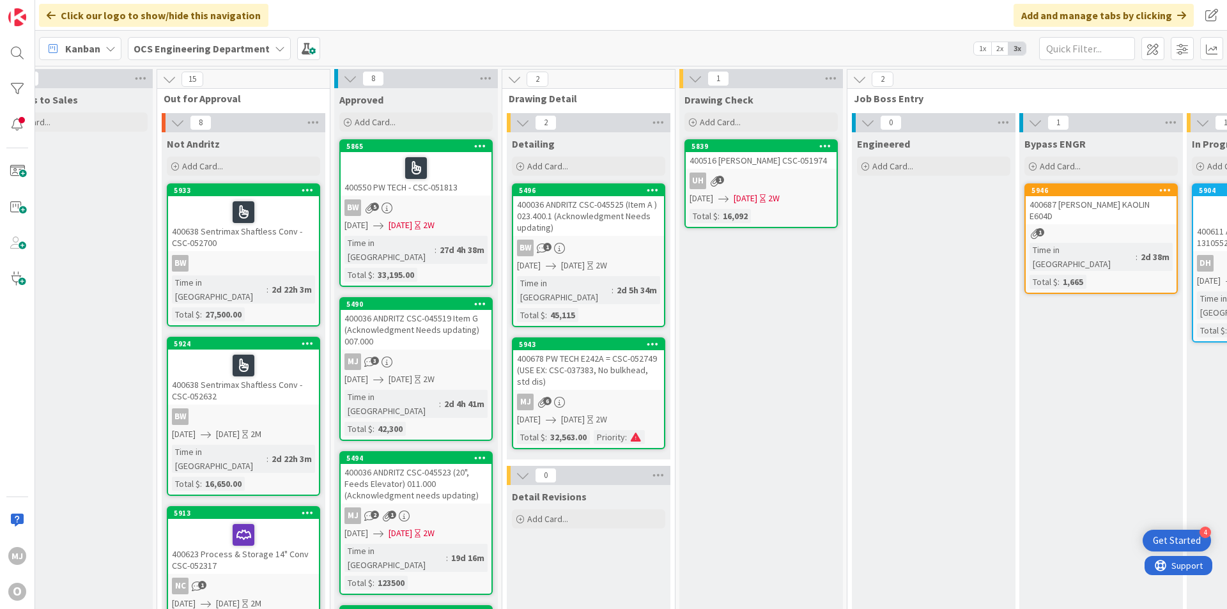 The height and width of the screenshot is (609, 1227). I want to click on span: 3, so click(375, 360).